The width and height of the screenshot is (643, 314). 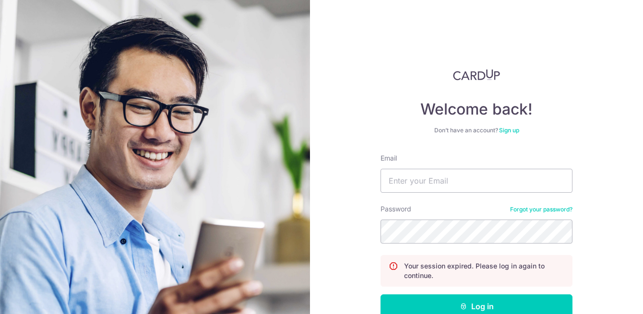 I want to click on a: Forgot your password?, so click(x=541, y=210).